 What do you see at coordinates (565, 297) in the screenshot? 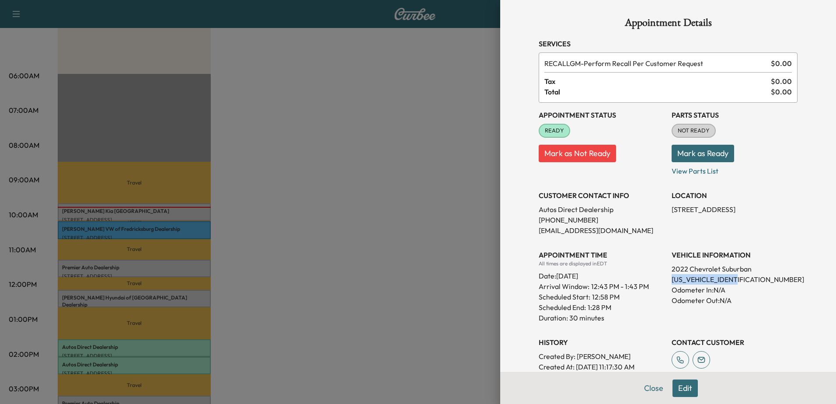
I see `p: Scheduled Start:` at bounding box center [565, 297].